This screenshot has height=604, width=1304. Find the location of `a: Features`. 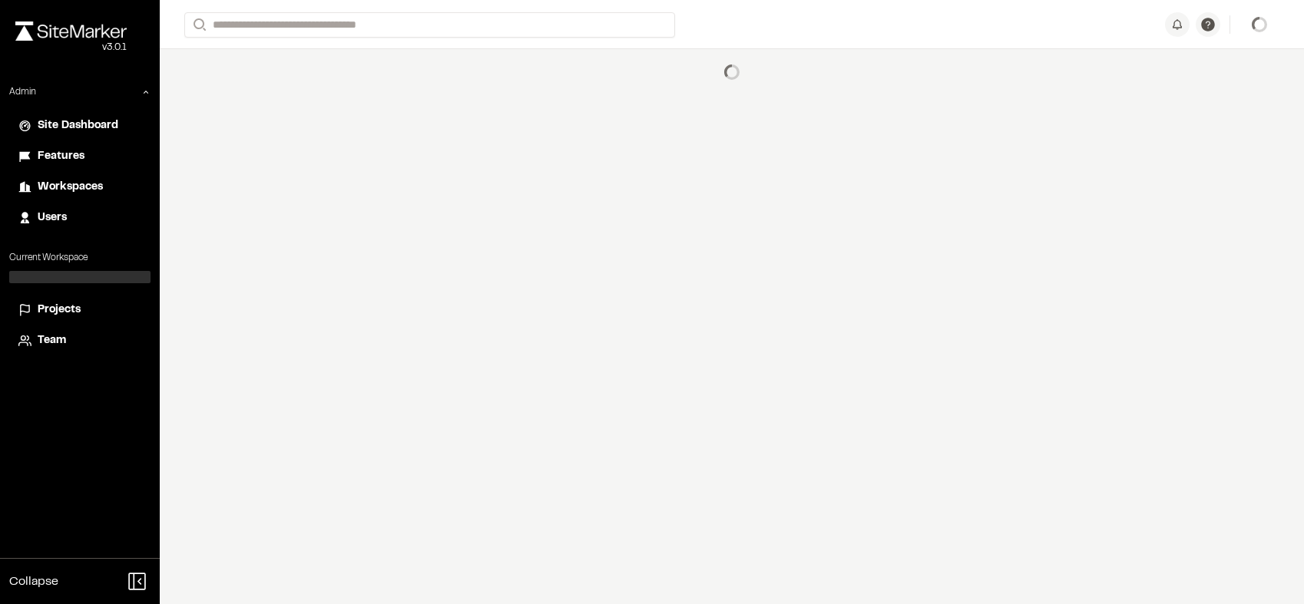

a: Features is located at coordinates (80, 157).